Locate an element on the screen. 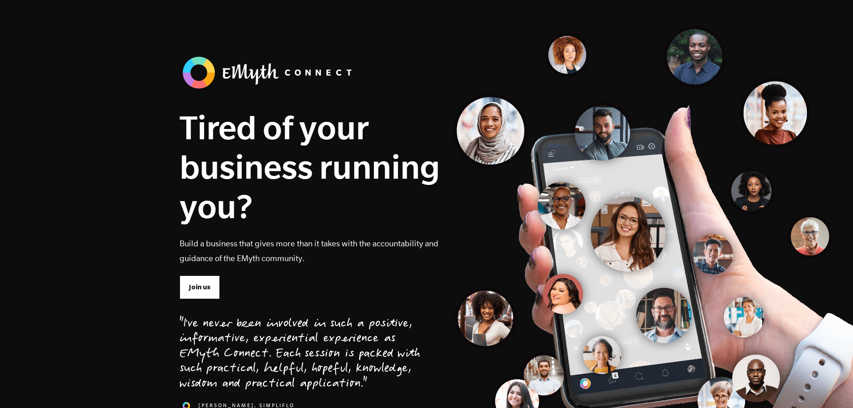 This screenshot has height=408, width=853. a: Join us is located at coordinates (200, 287).